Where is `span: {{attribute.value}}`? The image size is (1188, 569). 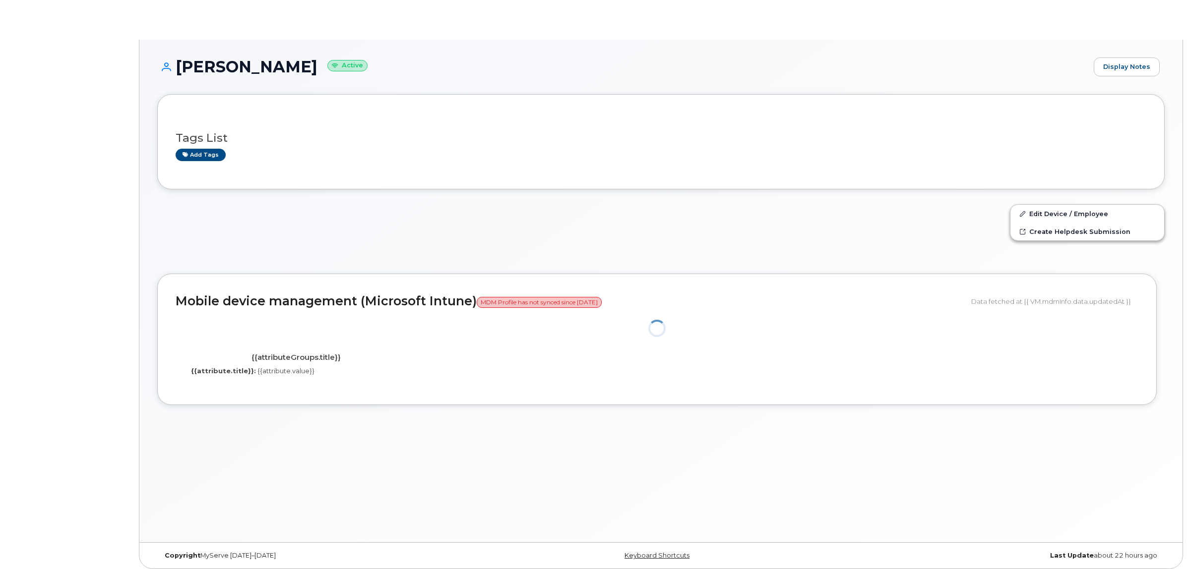 span: {{attribute.value}} is located at coordinates (286, 371).